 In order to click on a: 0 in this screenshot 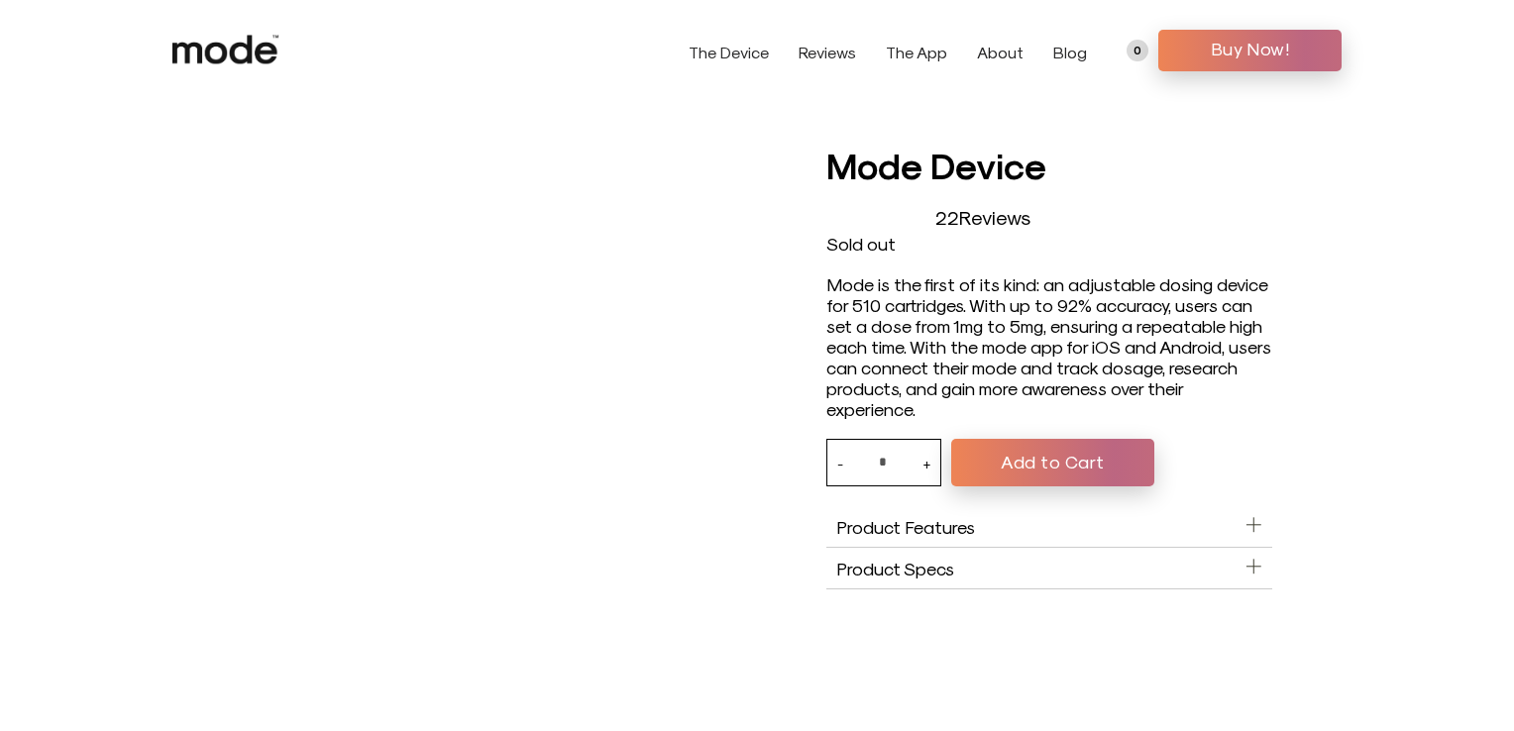, I will do `click(1137, 51)`.